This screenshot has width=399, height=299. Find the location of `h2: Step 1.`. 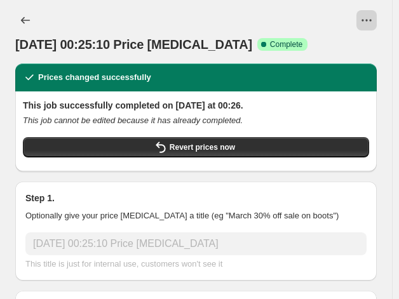

h2: Step 1. is located at coordinates (196, 198).